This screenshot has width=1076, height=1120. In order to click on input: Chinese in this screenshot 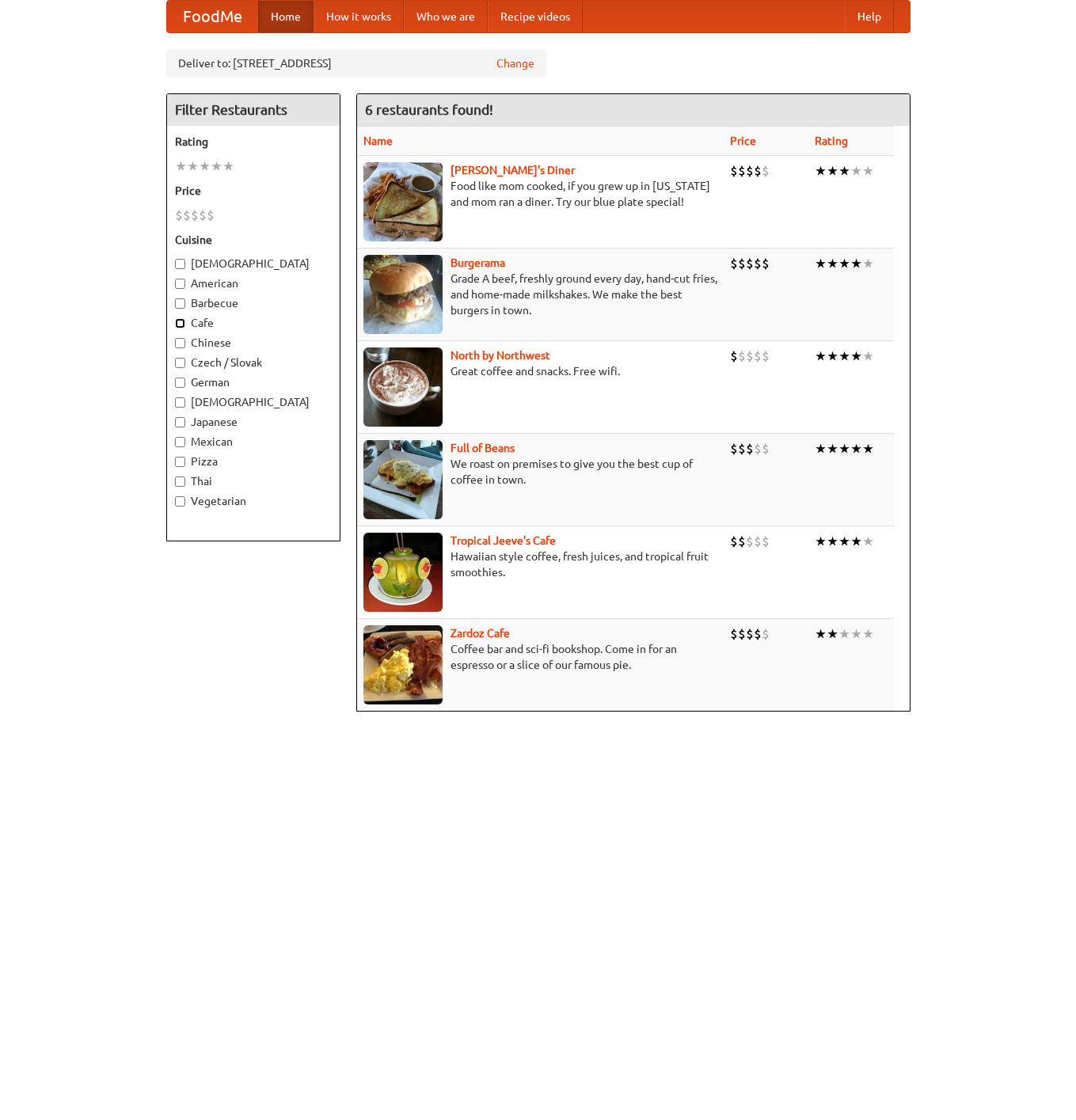, I will do `click(180, 343)`.